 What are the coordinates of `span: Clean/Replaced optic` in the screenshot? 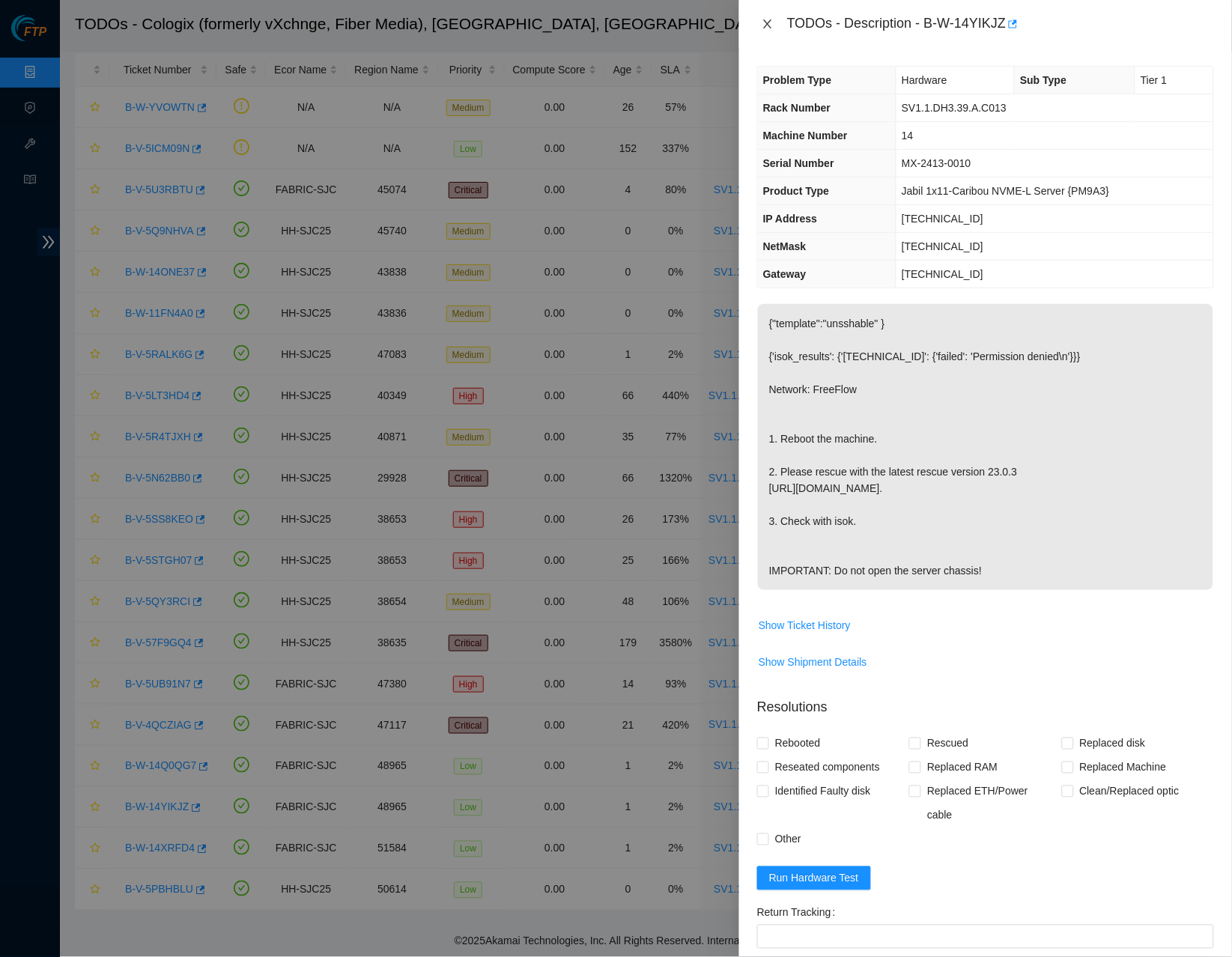 It's located at (1130, 791).